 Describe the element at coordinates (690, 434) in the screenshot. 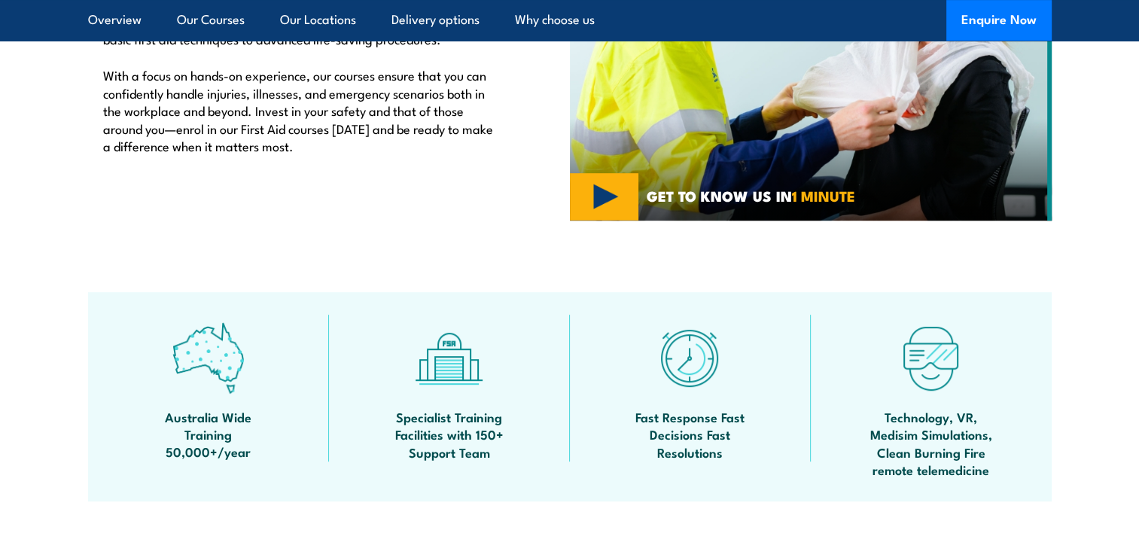

I see `span: Fast Response Fast Decisions Fast Resolutions` at that location.